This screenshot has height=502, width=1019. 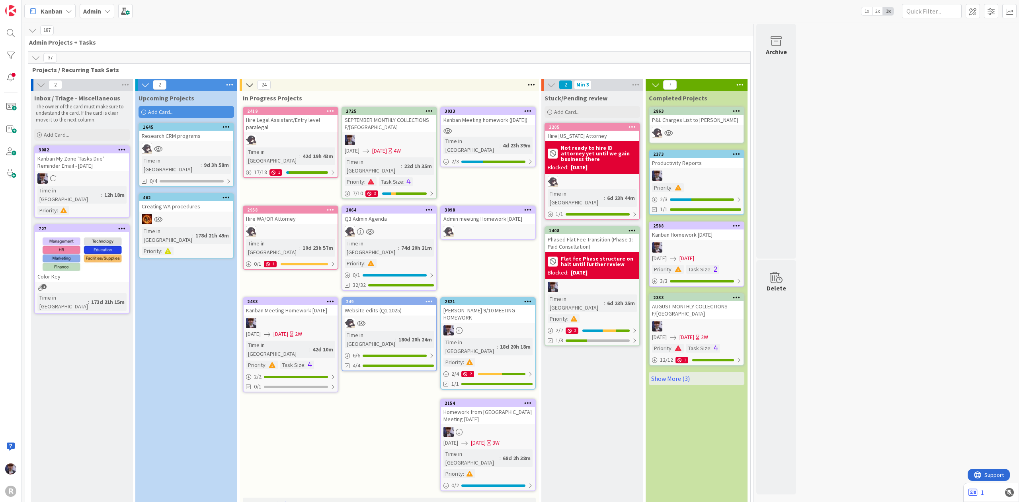 I want to click on span: 1 / 1, so click(x=559, y=214).